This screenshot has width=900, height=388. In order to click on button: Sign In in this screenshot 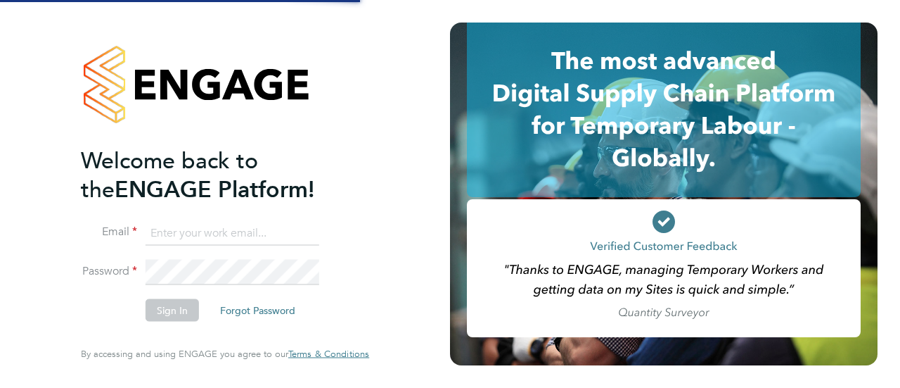, I will do `click(172, 310)`.